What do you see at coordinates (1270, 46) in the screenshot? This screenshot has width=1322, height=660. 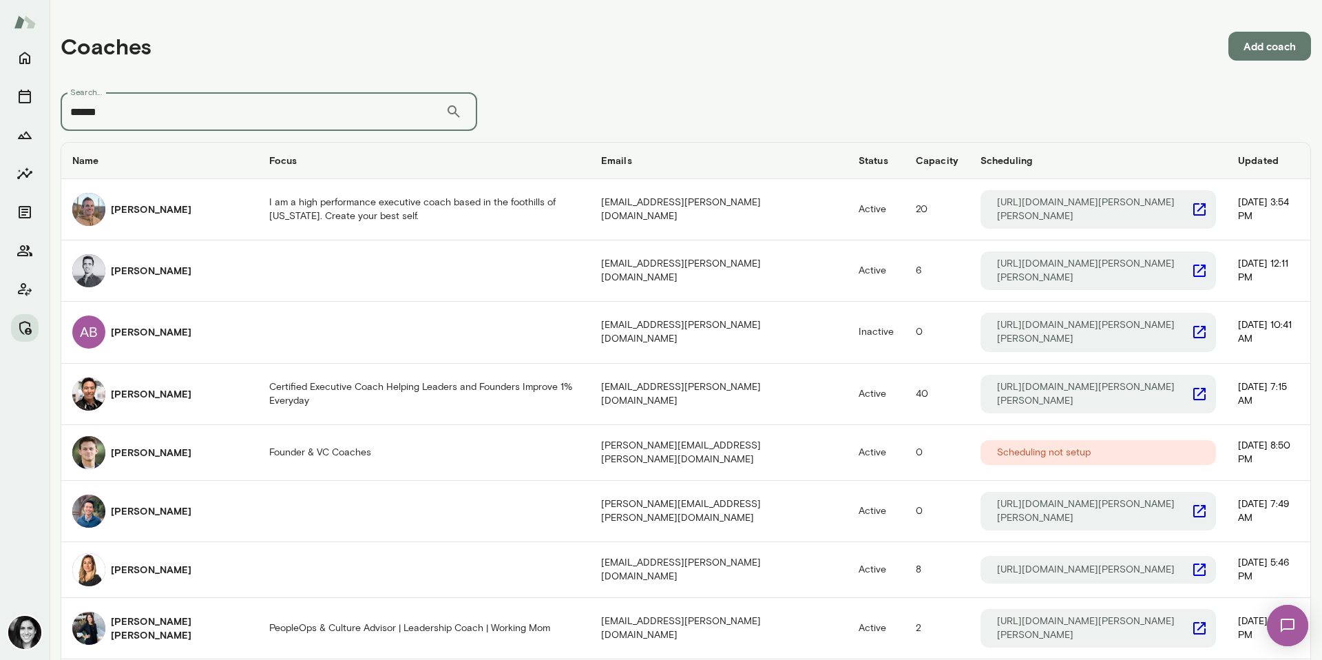 I see `button: Add coach` at bounding box center [1270, 46].